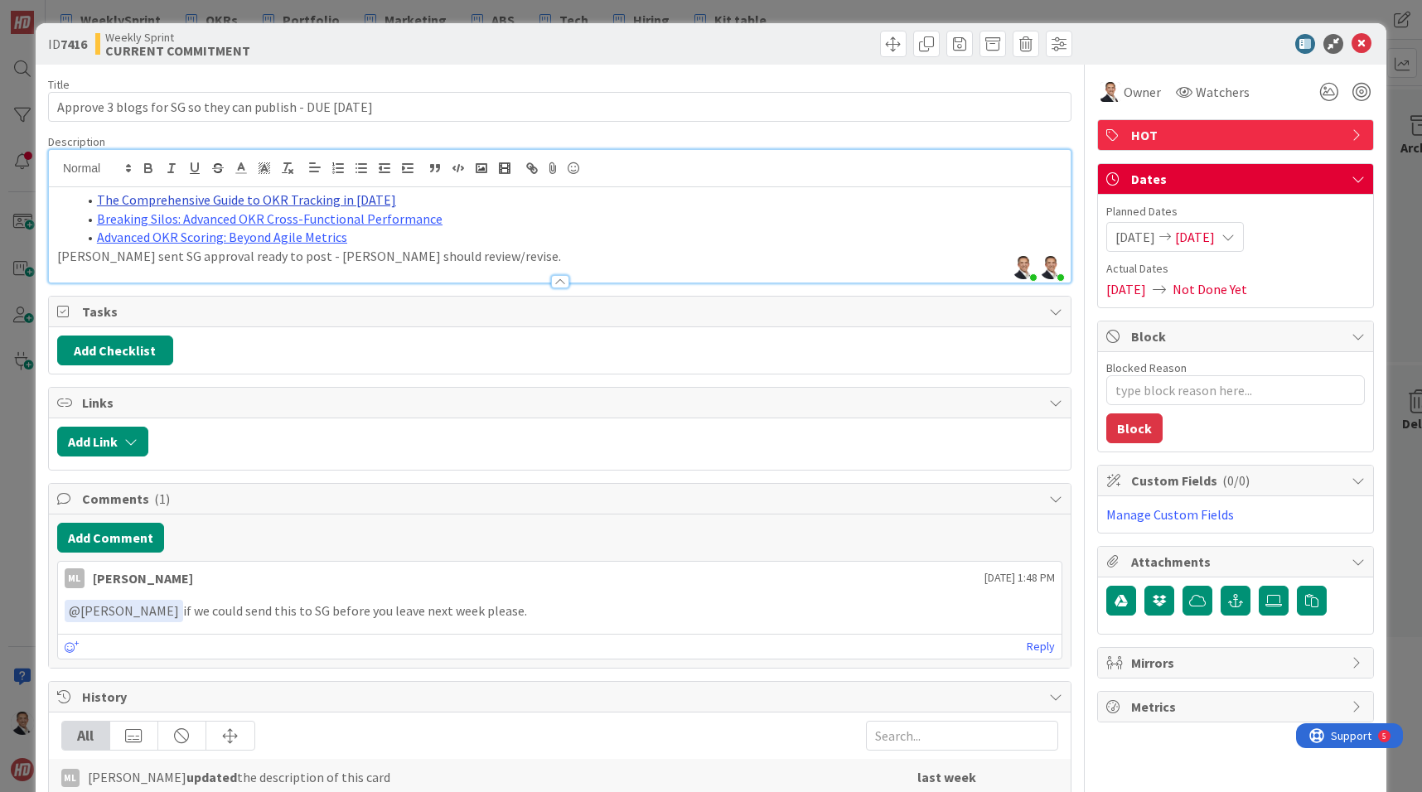 Image resolution: width=1422 pixels, height=792 pixels. Describe the element at coordinates (269, 219) in the screenshot. I see `a: Breaking Silos: Advanced OKR Cross-Functional Performance` at that location.